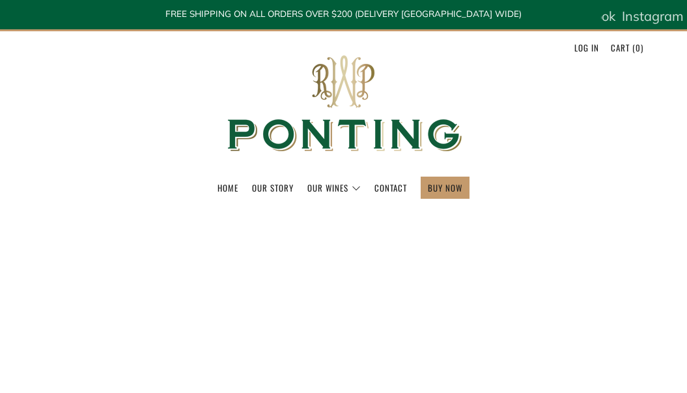  I want to click on a: BUY NOW, so click(445, 188).